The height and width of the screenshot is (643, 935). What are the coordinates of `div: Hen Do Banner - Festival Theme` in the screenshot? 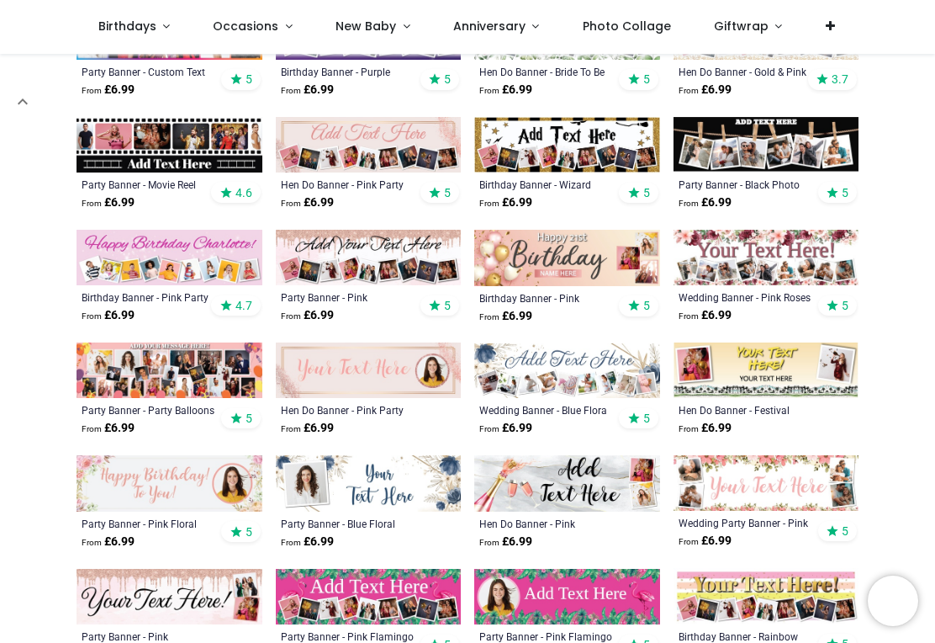 It's located at (749, 410).